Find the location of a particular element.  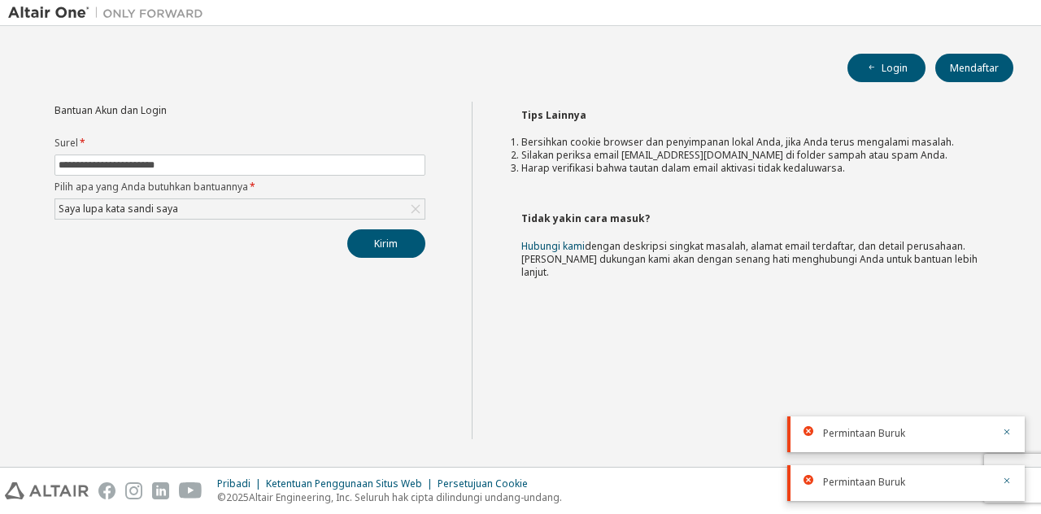

font: Pilih apa yang Anda butuhkan bantuannya is located at coordinates (151, 186).